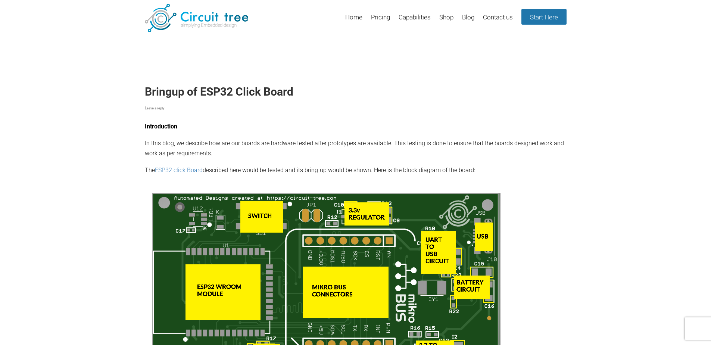  Describe the element at coordinates (179, 170) in the screenshot. I see `a: ESP32 click Board` at that location.